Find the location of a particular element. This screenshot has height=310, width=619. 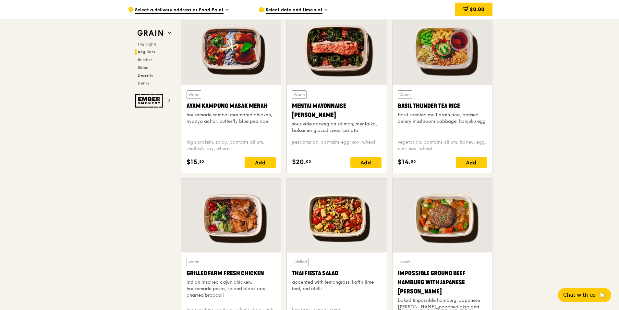

div: accented with lemongrass, kaffir lime leaf, red chilli is located at coordinates (337, 285).